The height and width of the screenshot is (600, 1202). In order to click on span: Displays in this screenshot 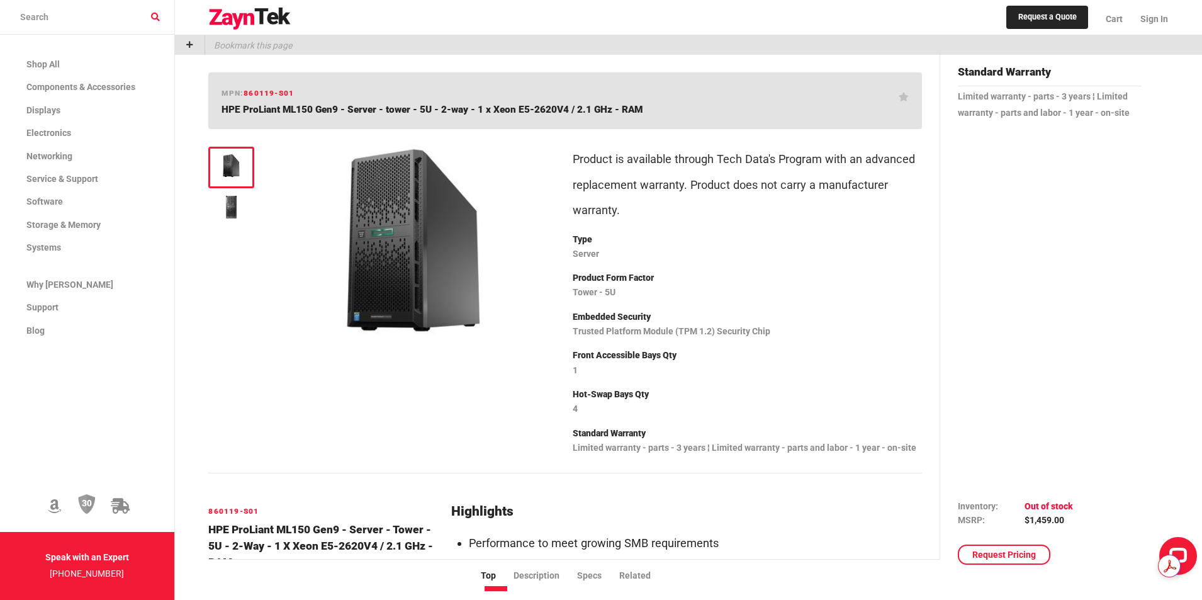, I will do `click(43, 110)`.